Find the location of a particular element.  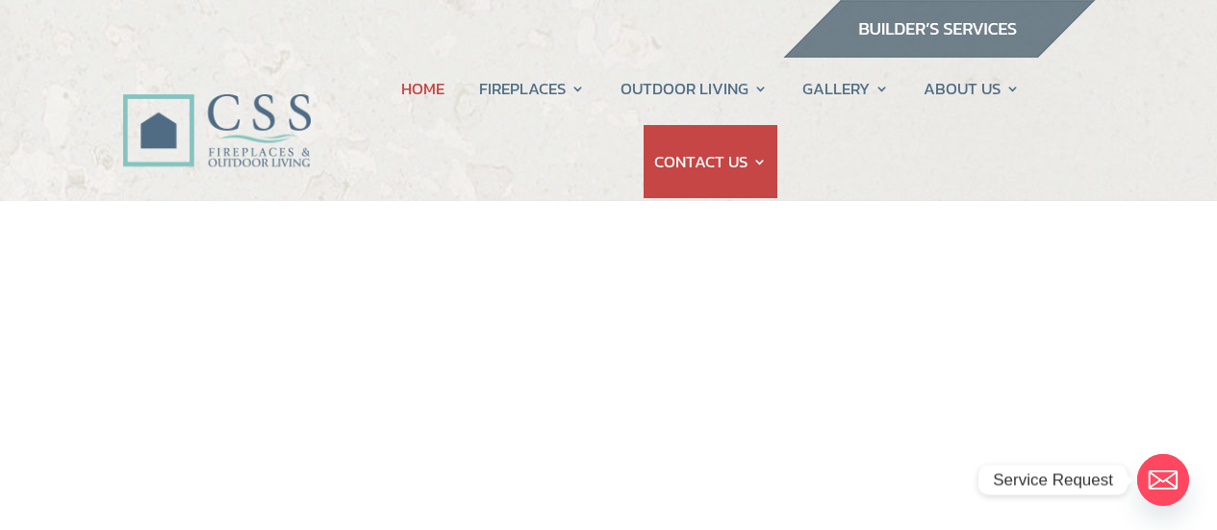

a: CONTACT US is located at coordinates (710, 162).